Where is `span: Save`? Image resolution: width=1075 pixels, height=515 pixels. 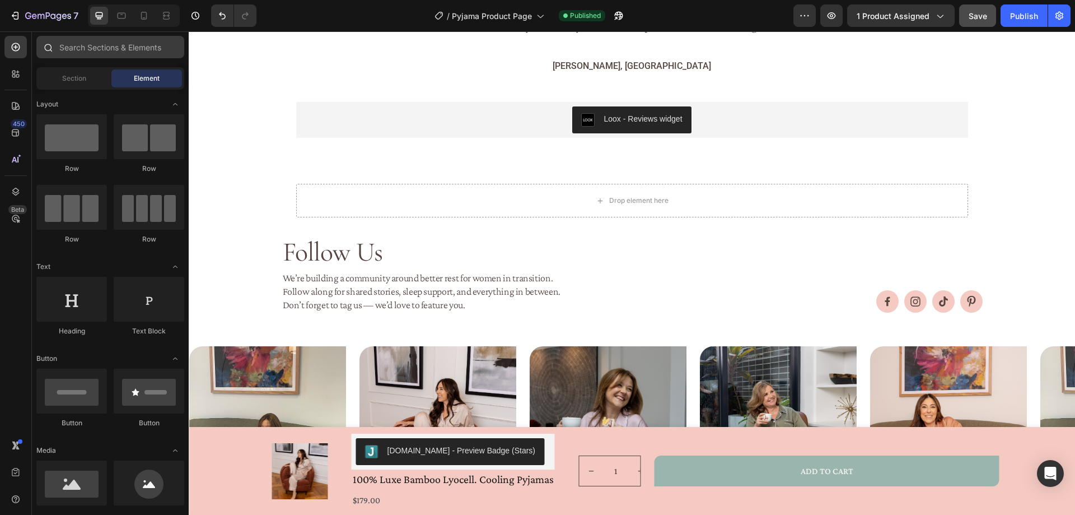 span: Save is located at coordinates (978, 16).